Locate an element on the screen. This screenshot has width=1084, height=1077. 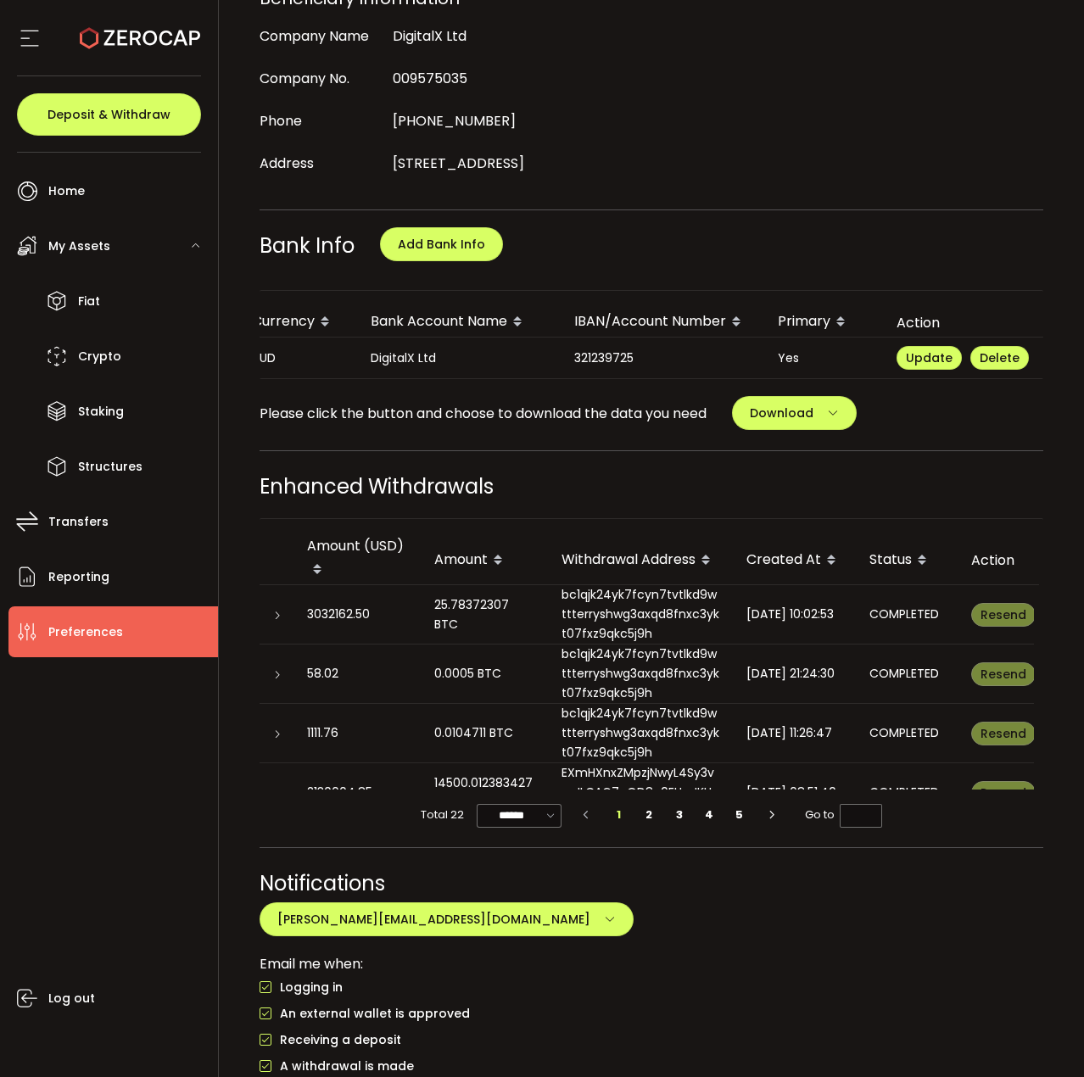
span: Total 22 is located at coordinates (442, 815).